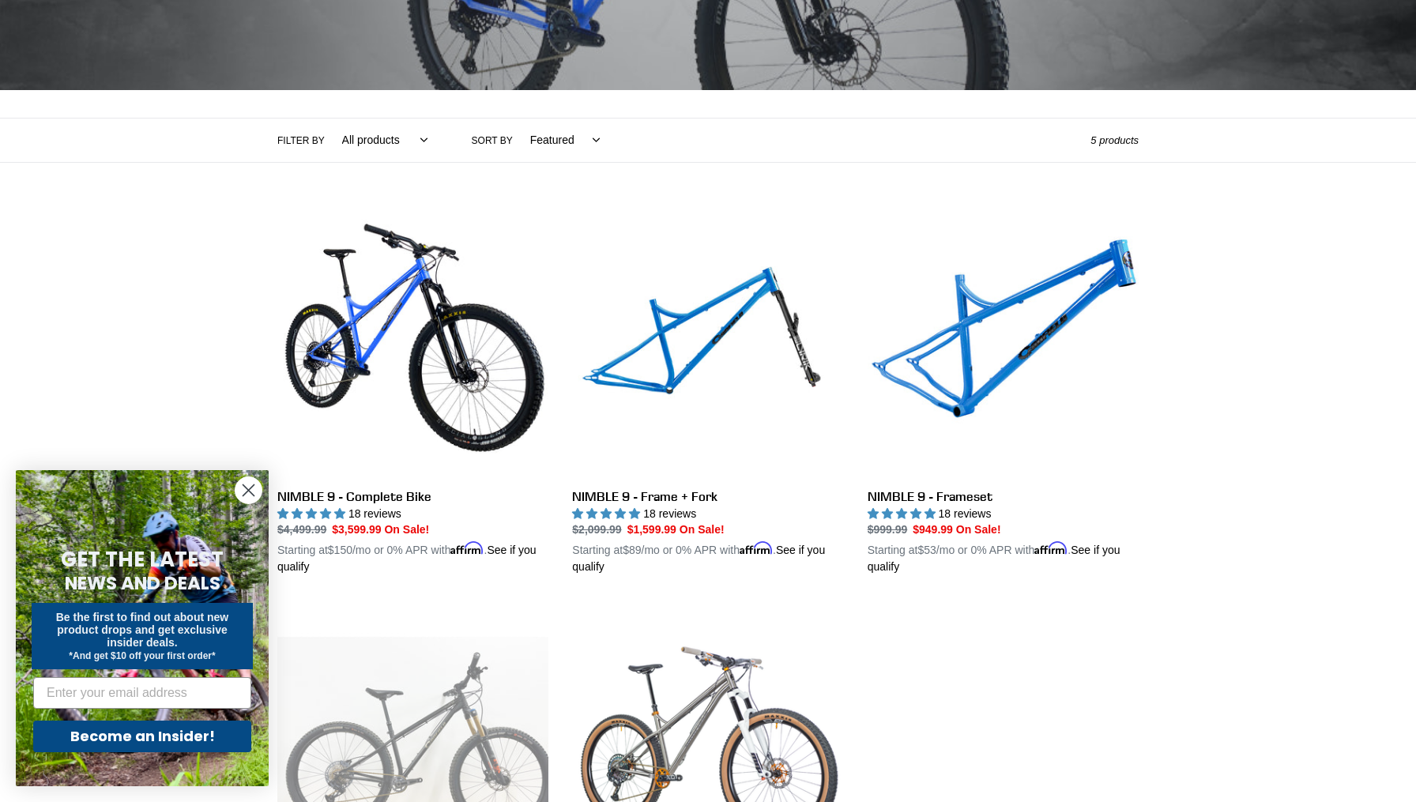 This screenshot has width=1416, height=802. I want to click on span: GET THE LATEST, so click(142, 560).